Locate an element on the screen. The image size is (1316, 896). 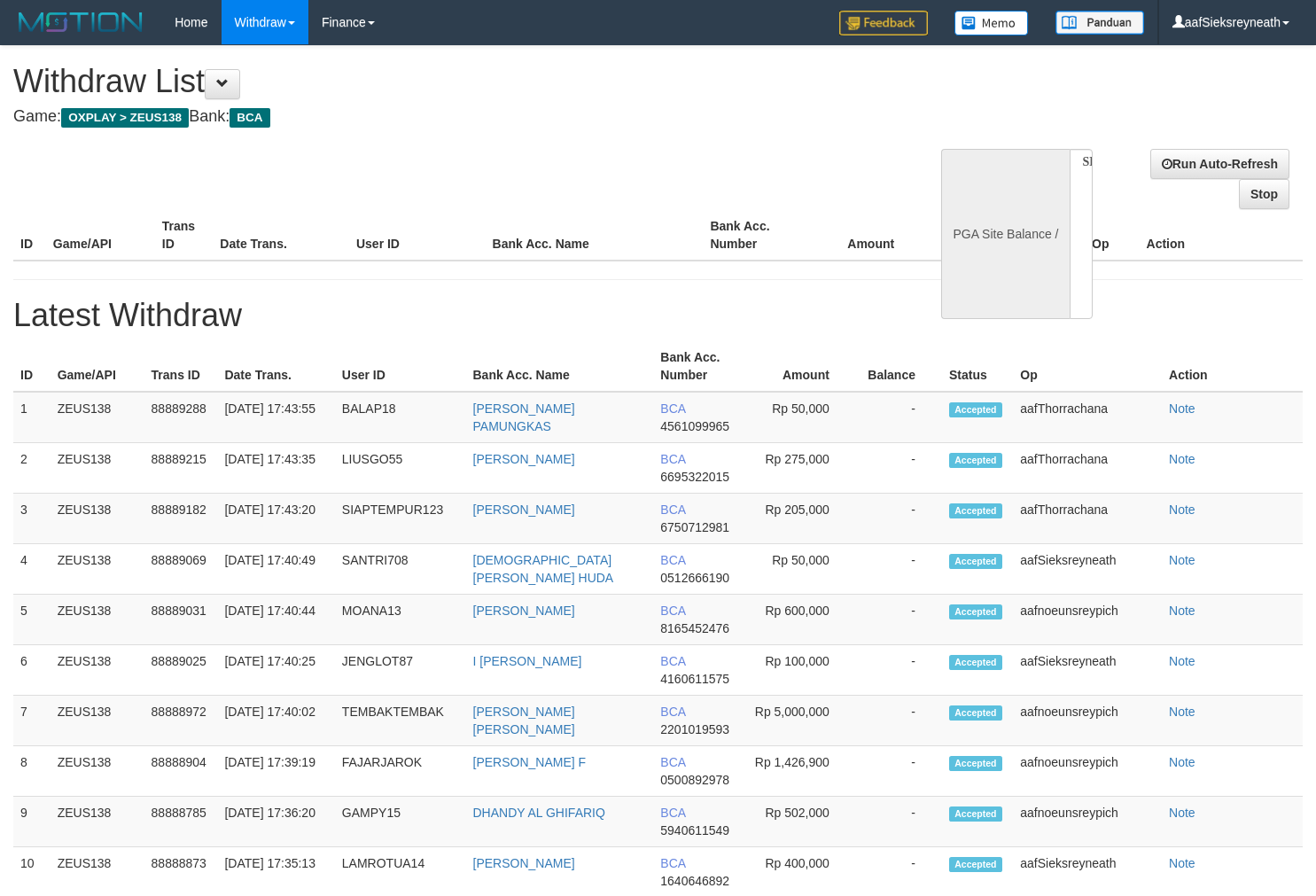
span: 1640646892 is located at coordinates (695, 881).